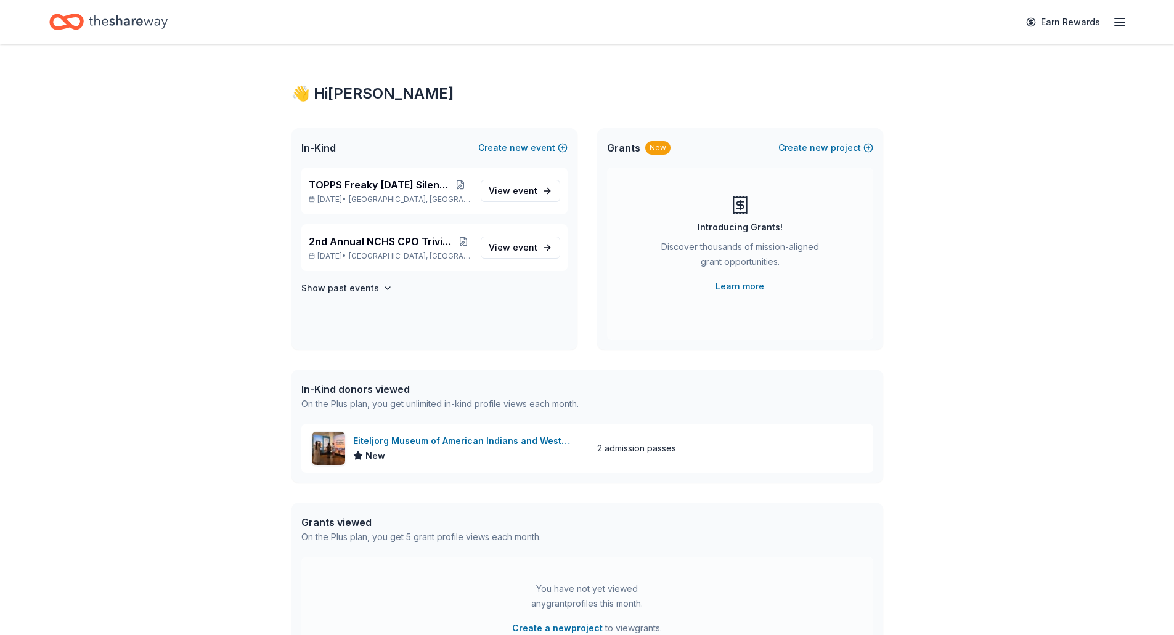  Describe the element at coordinates (319, 148) in the screenshot. I see `span: In-Kind` at that location.